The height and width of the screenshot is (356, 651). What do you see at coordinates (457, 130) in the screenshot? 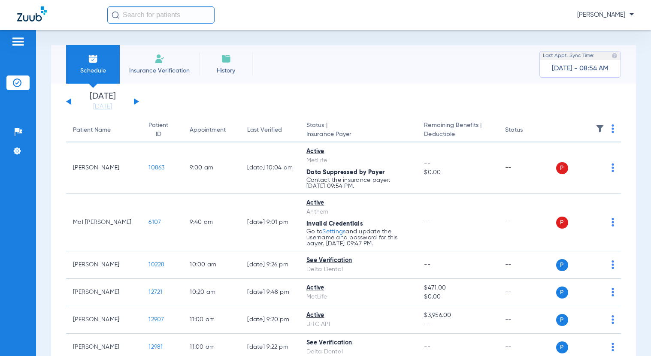
I see `th: Remaining Benefits |` at bounding box center [457, 130].